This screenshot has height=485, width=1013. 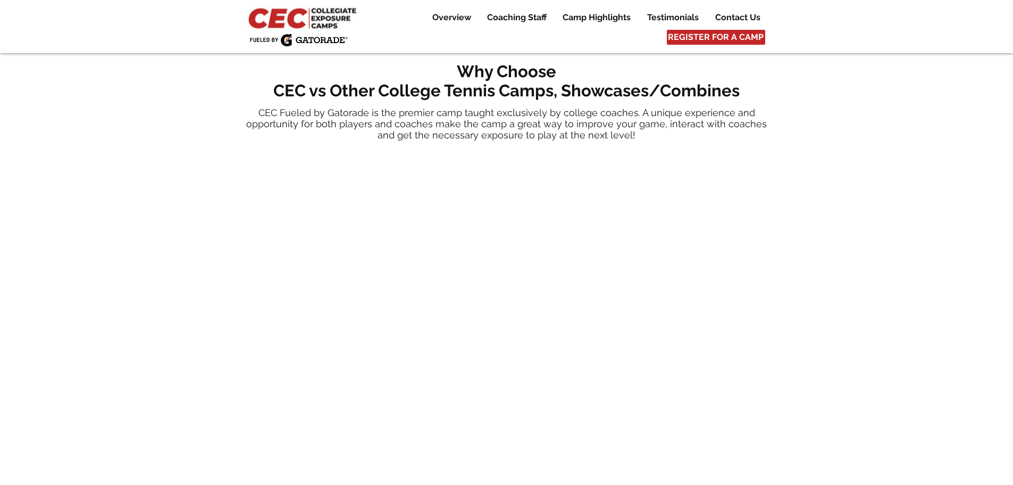 What do you see at coordinates (452, 18) in the screenshot?
I see `p: Overview` at bounding box center [452, 18].